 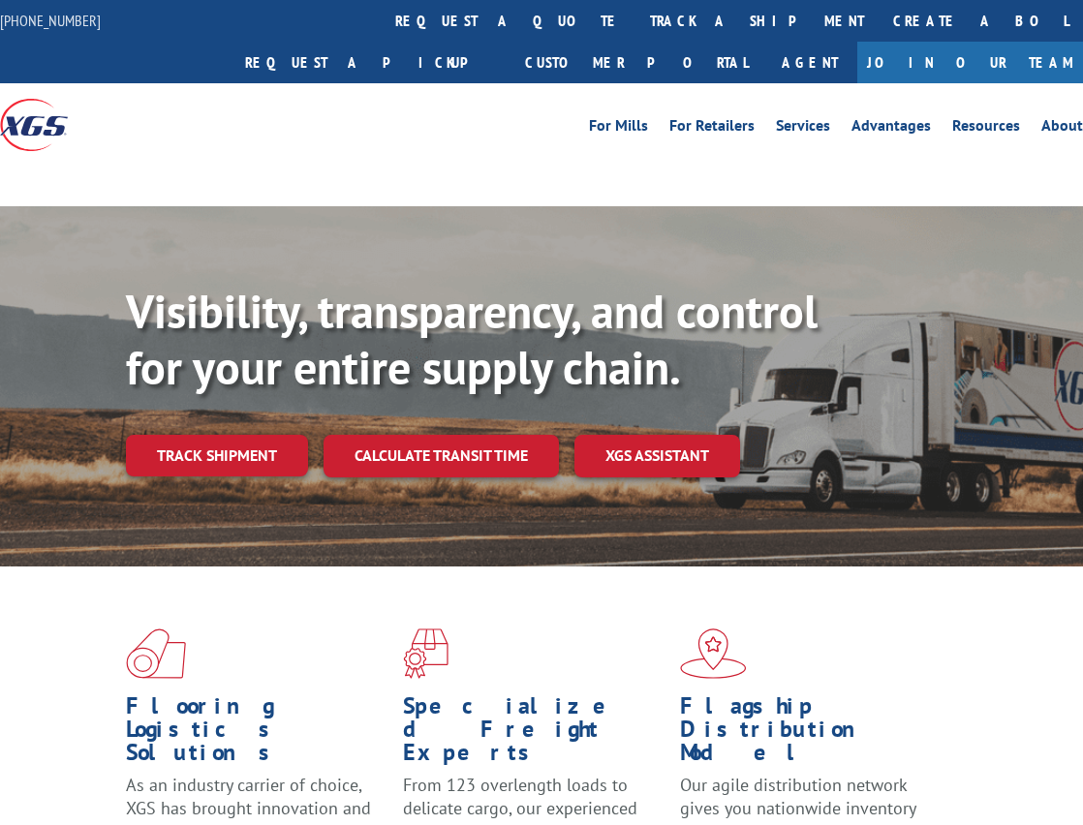 I want to click on a: Request a pickup, so click(x=370, y=62).